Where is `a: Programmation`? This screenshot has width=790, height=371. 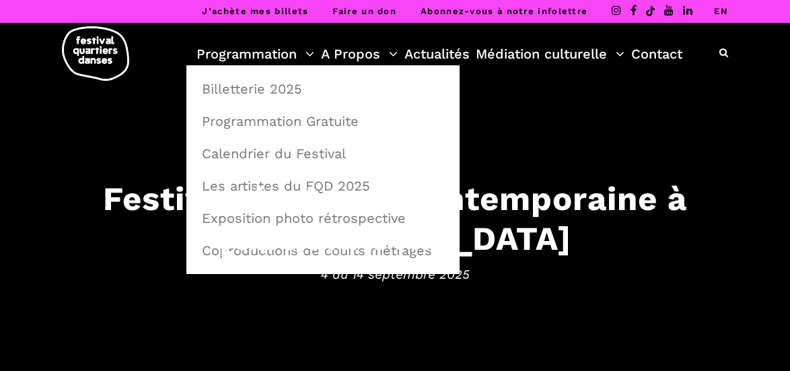
a: Programmation is located at coordinates (255, 54).